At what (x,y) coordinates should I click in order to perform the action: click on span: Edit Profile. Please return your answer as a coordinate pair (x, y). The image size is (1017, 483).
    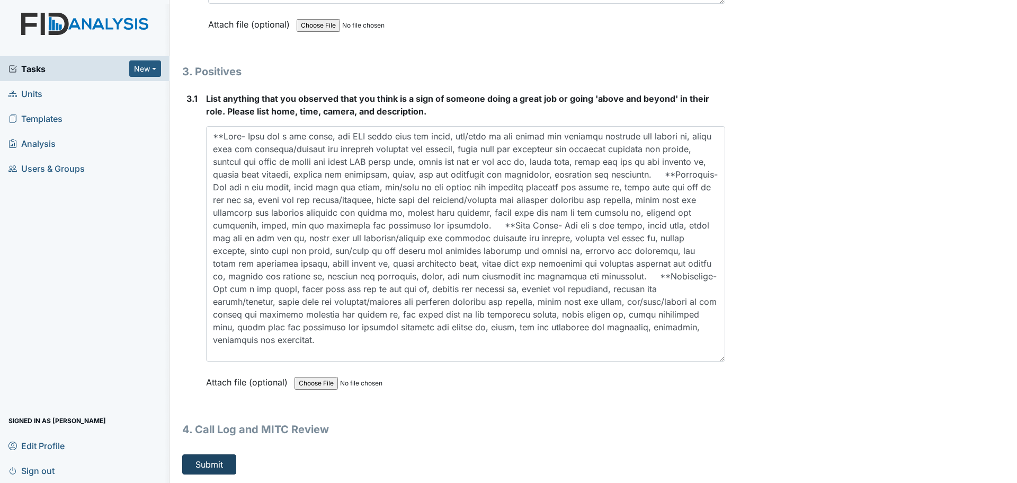
    Looking at the image, I should click on (37, 445).